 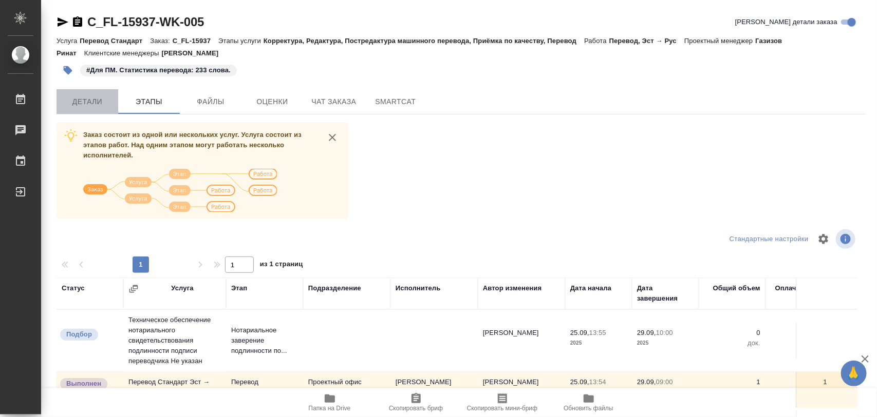 I want to click on p: #Для ПМ. Статистика перевода: 233 слова., so click(x=158, y=70).